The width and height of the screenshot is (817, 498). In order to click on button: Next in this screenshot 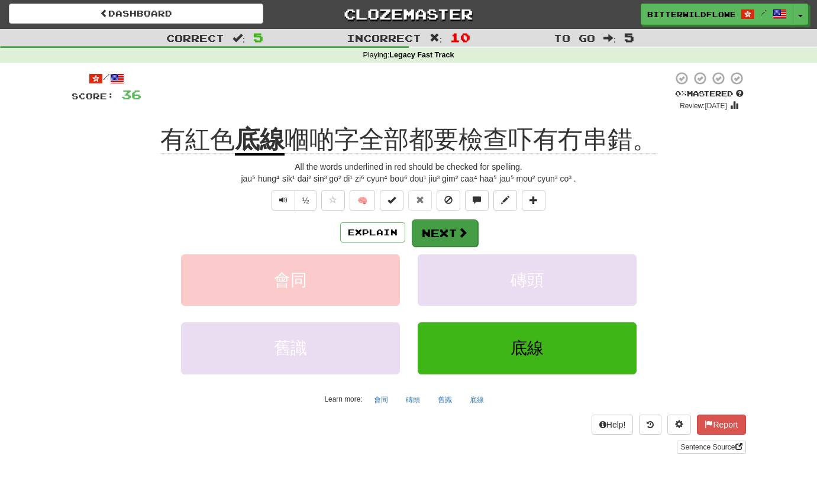, I will do `click(445, 233)`.